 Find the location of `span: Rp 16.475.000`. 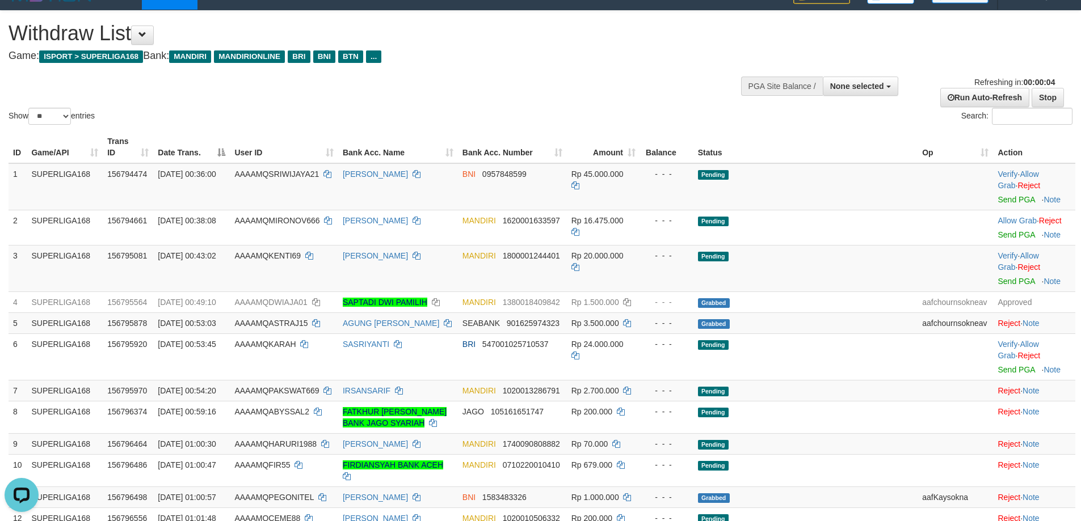

span: Rp 16.475.000 is located at coordinates (597, 221).